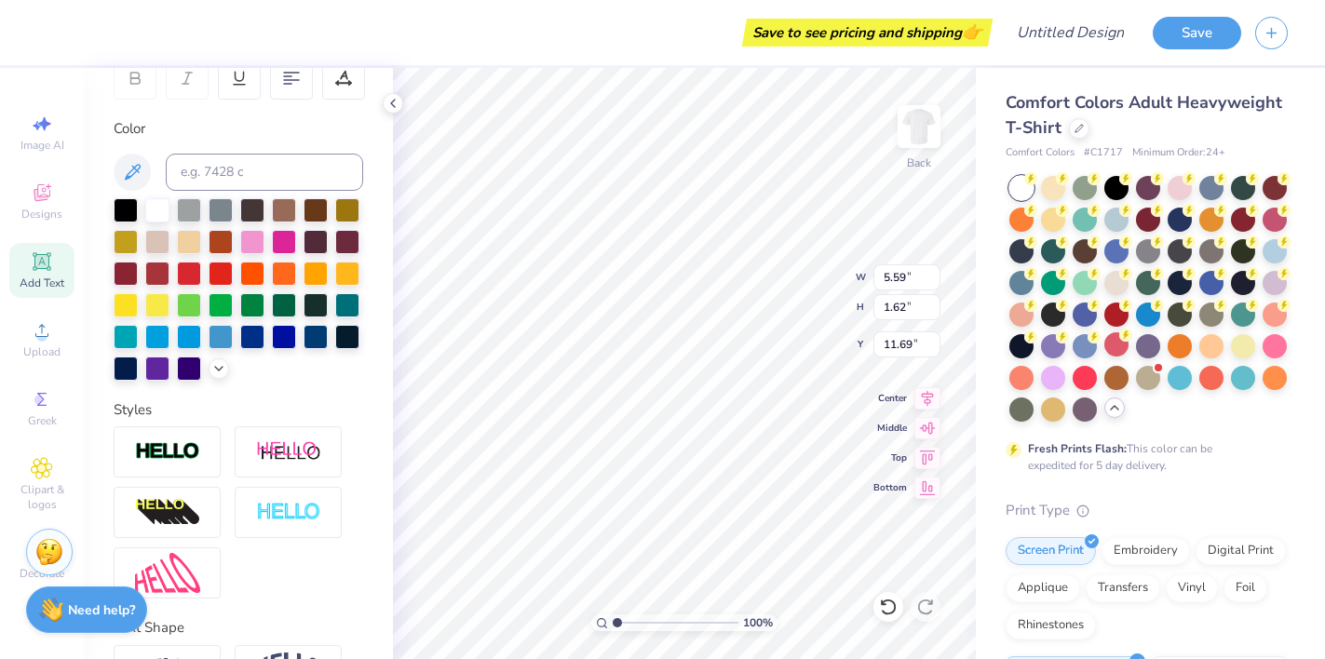 The image size is (1325, 659). Describe the element at coordinates (168, 513) in the screenshot. I see `img: 3d Illusion` at that location.